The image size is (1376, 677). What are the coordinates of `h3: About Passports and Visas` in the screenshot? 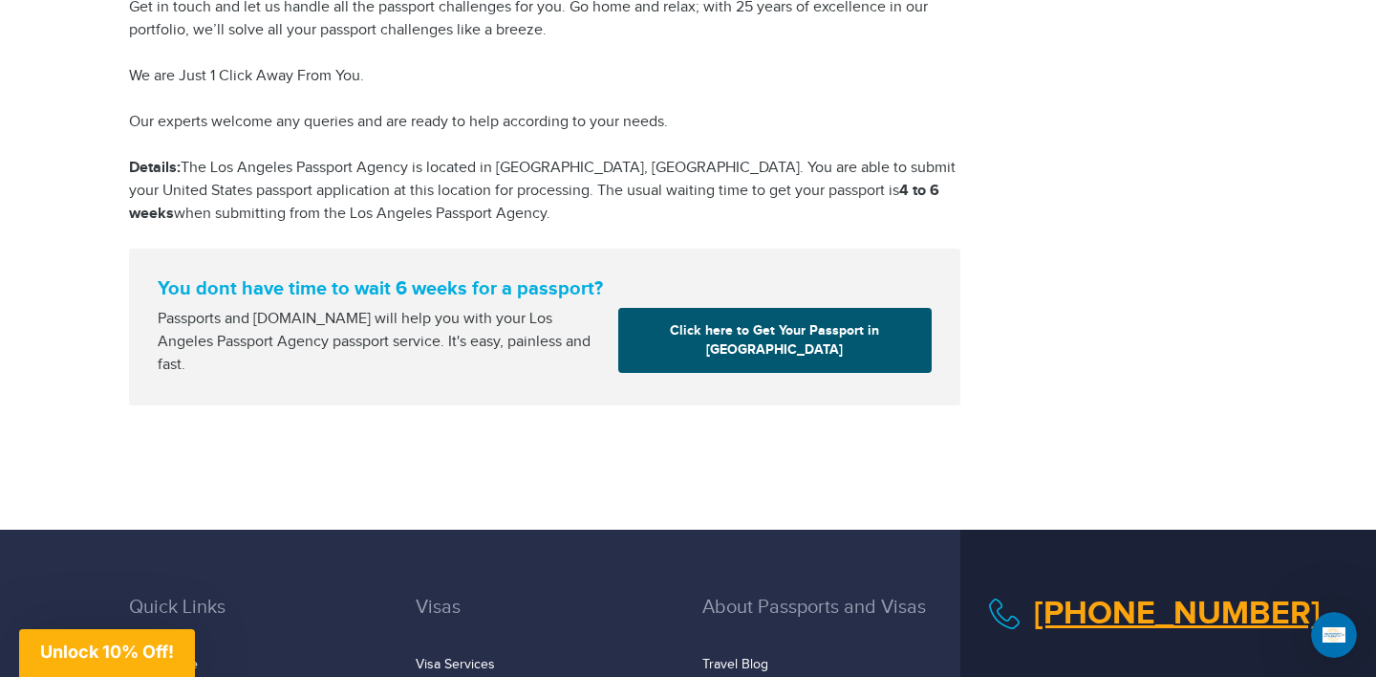 It's located at (831, 621).